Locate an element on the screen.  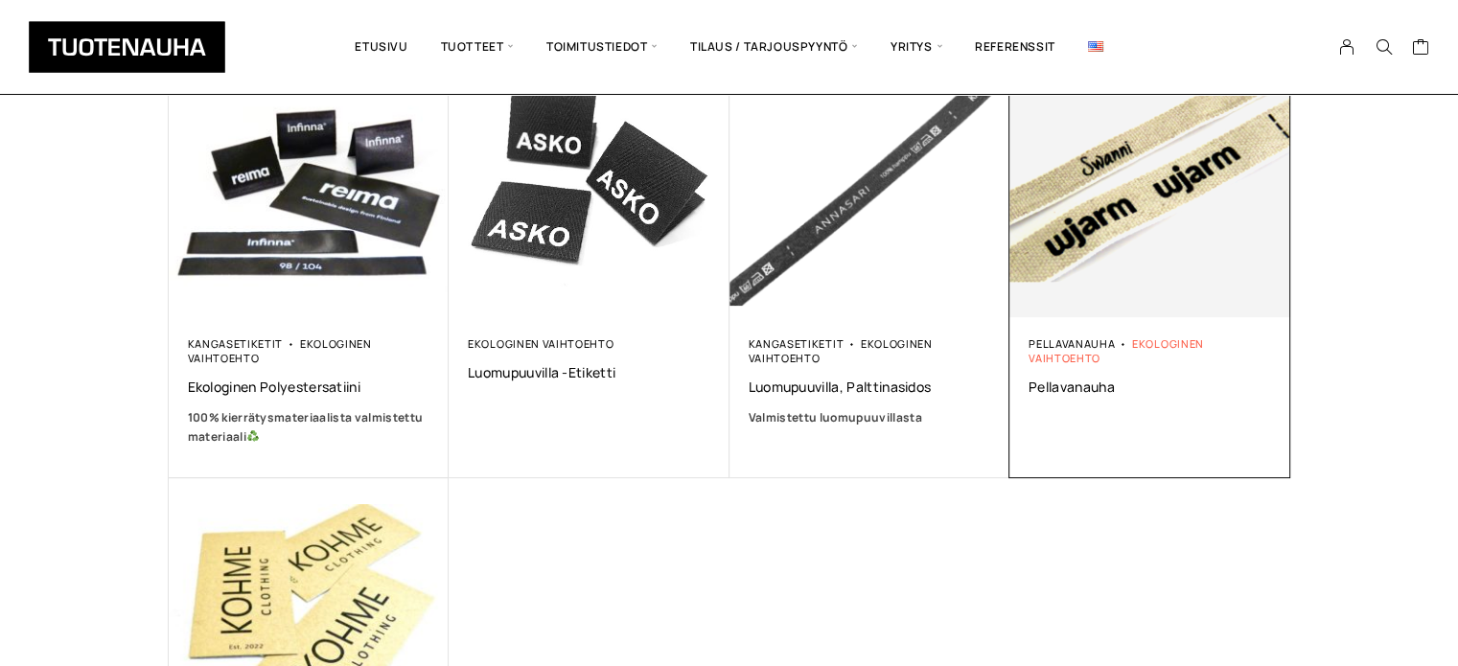
a: 100% kierrätysmateriaalista valmistettu materiaali♻️ is located at coordinates (309, 427).